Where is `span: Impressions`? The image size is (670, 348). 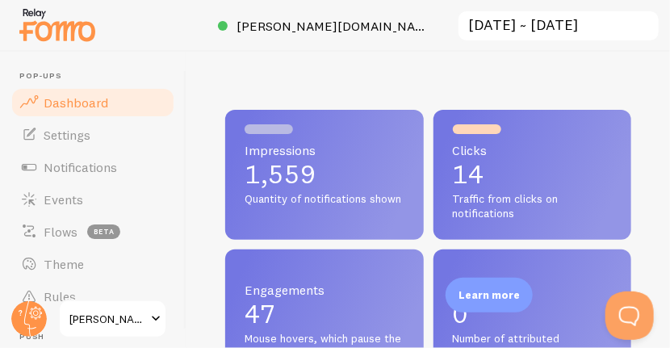 span: Impressions is located at coordinates (325, 150).